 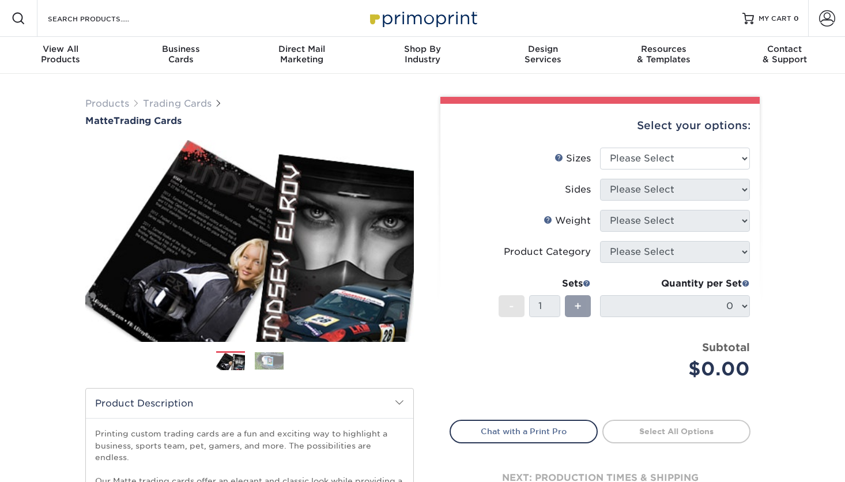 What do you see at coordinates (180, 54) in the screenshot?
I see `div: Cards` at bounding box center [180, 54].